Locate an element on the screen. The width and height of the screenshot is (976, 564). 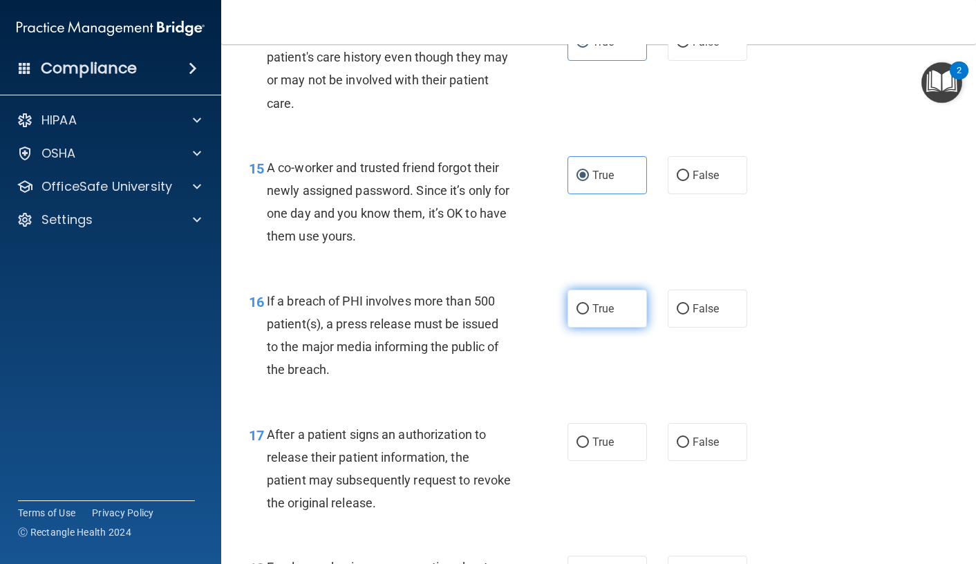
a: Settings is located at coordinates (109, 220).